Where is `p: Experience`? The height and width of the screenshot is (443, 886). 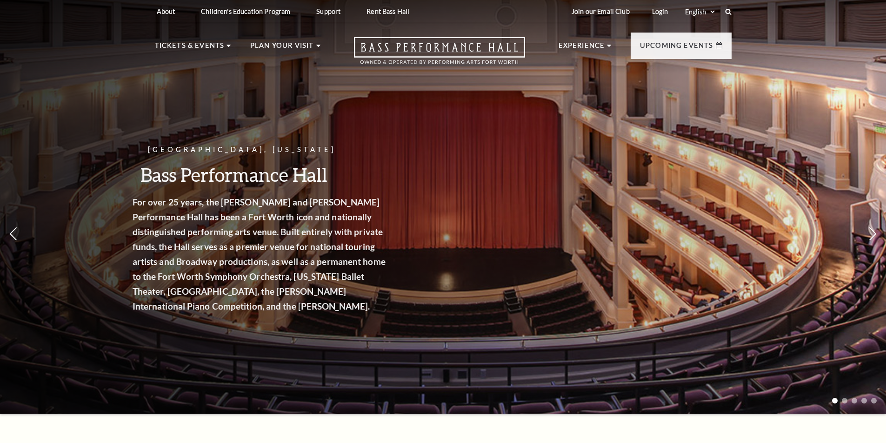
p: Experience is located at coordinates (582, 48).